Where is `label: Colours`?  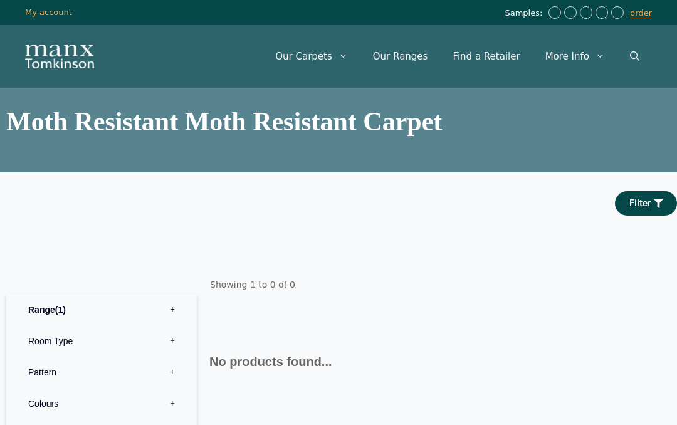
label: Colours is located at coordinates (101, 403).